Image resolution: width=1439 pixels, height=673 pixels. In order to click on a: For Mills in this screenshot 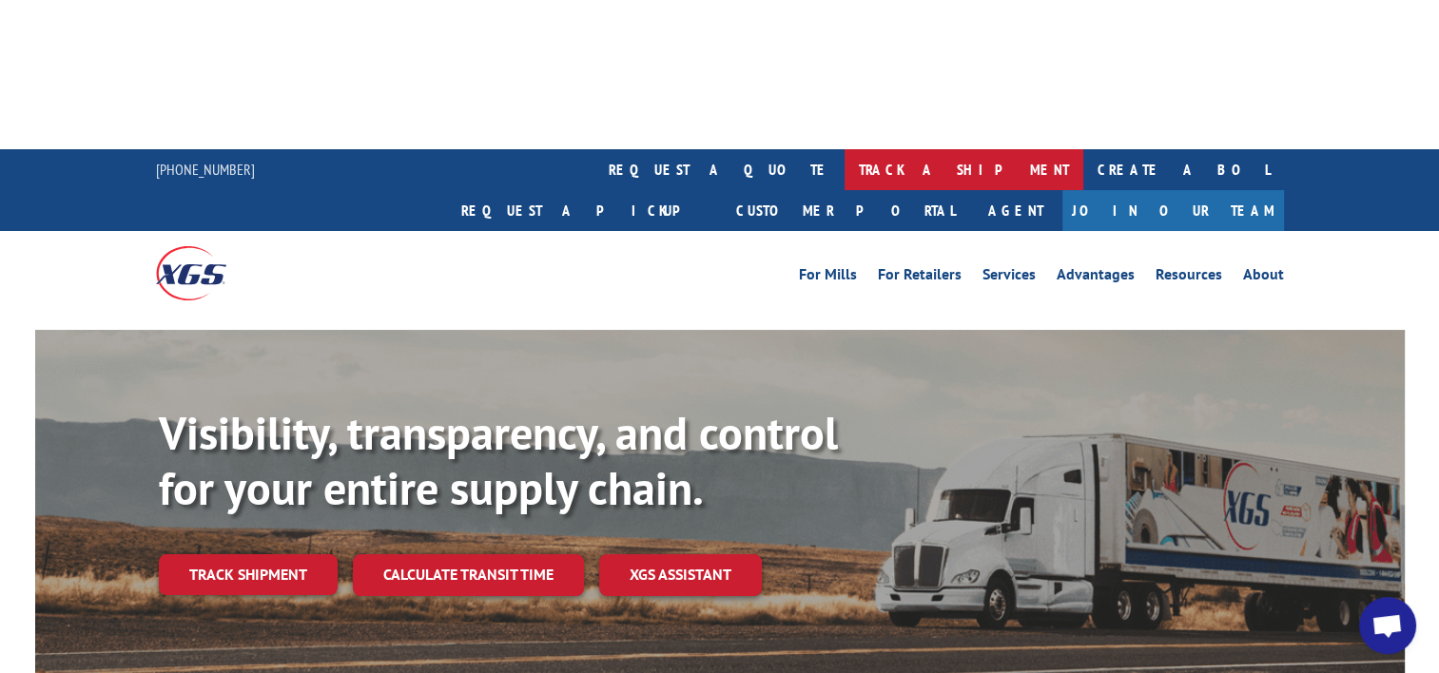, I will do `click(827, 278)`.